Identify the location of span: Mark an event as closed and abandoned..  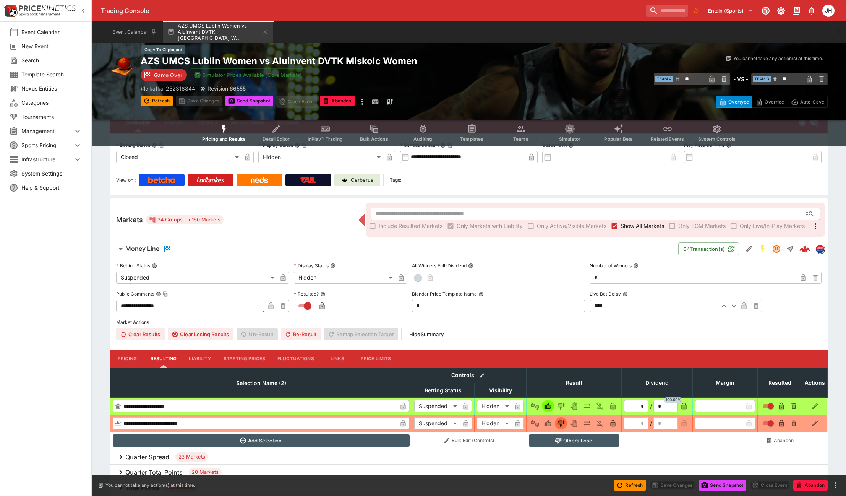
(811, 484).